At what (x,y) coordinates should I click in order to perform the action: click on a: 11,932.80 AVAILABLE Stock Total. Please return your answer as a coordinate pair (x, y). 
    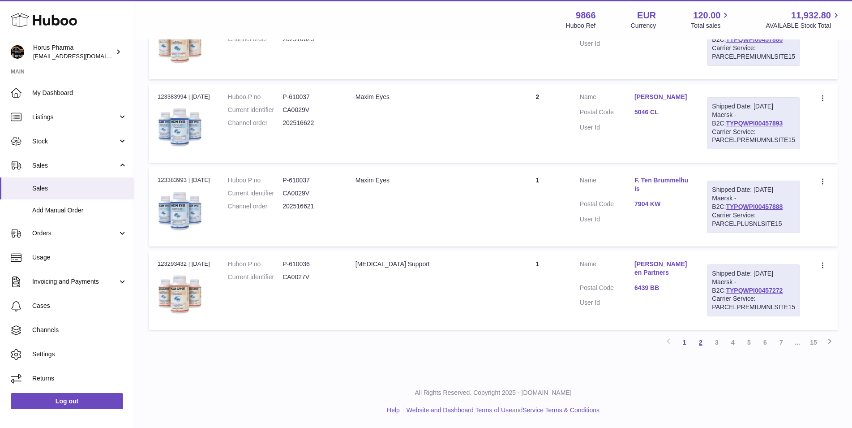
    Looking at the image, I should click on (803, 20).